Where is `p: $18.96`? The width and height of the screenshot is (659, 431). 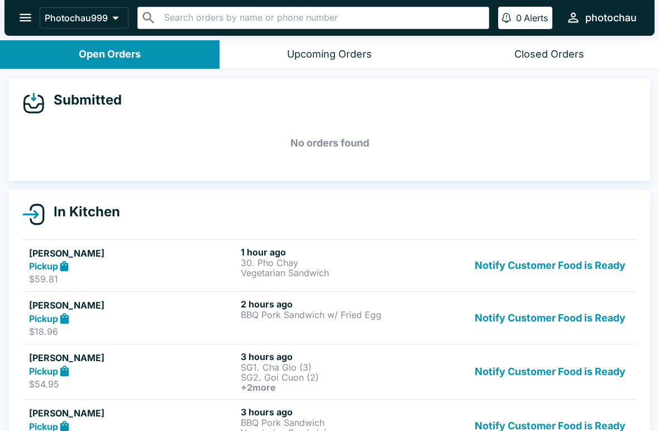 p: $18.96 is located at coordinates (132, 331).